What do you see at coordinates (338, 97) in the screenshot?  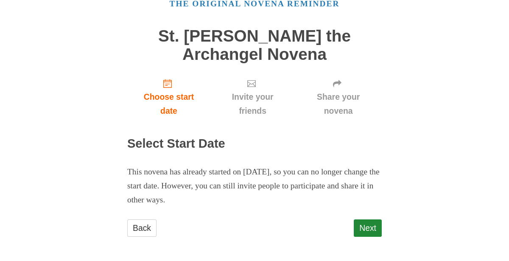 I see `a: Share your novena` at bounding box center [338, 97].